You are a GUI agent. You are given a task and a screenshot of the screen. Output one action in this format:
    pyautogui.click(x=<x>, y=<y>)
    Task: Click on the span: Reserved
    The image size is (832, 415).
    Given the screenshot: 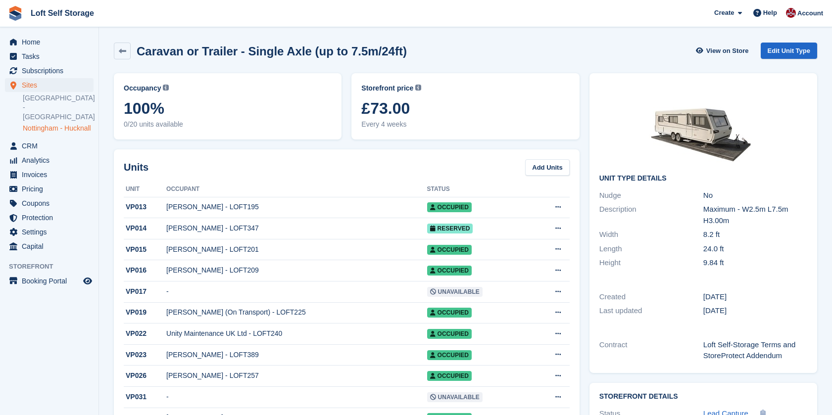 What is the action you would take?
    pyautogui.click(x=450, y=229)
    